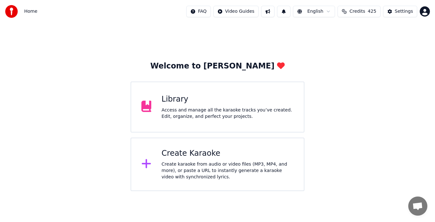  I want to click on div: Create Karaoke, so click(227, 153).